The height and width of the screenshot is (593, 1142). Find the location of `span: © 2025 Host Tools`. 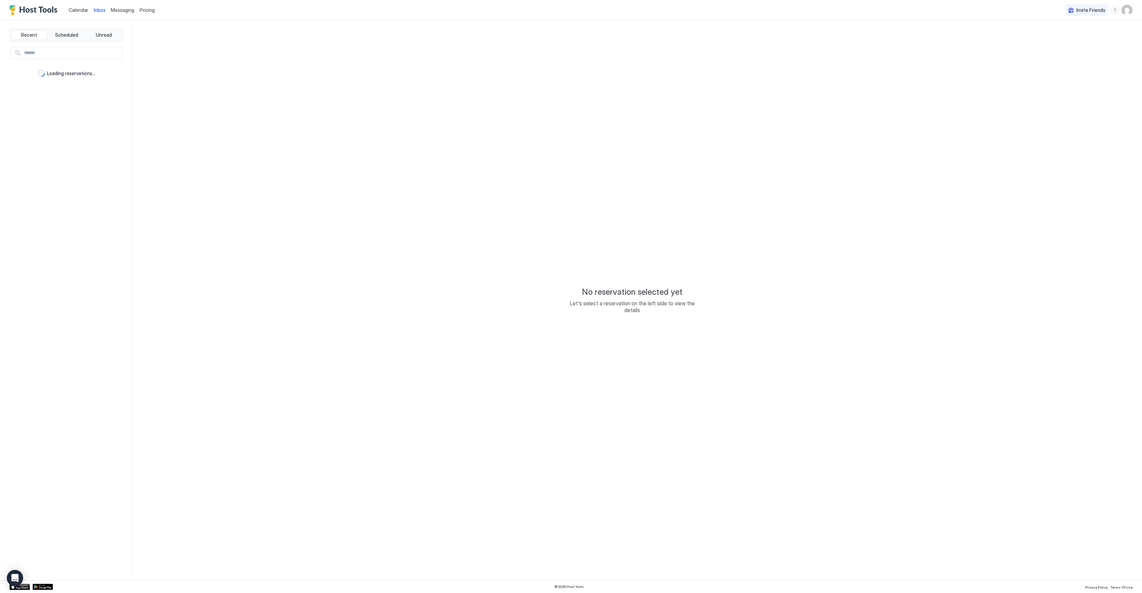

span: © 2025 Host Tools is located at coordinates (569, 586).